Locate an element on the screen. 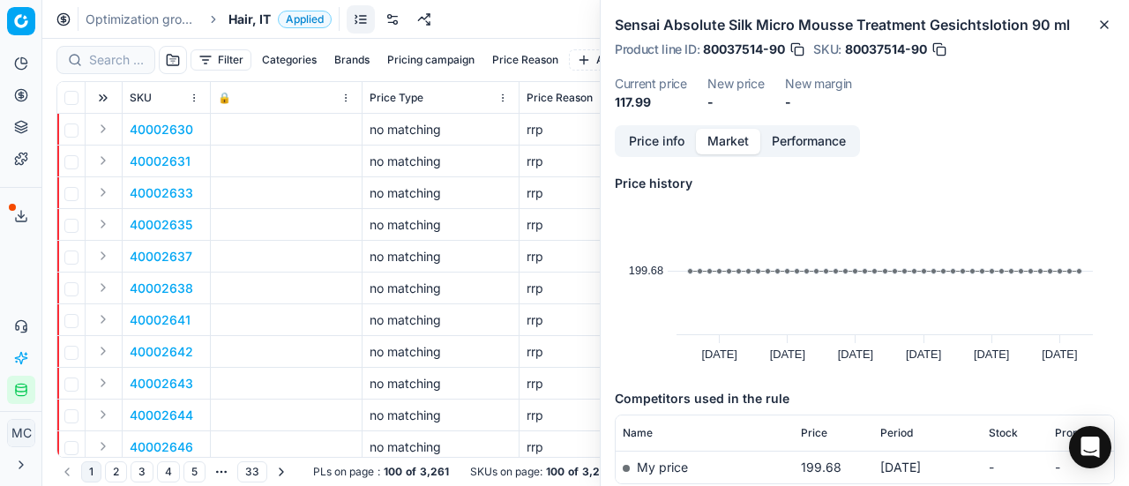 This screenshot has height=486, width=1129. span: Period is located at coordinates (896, 433).